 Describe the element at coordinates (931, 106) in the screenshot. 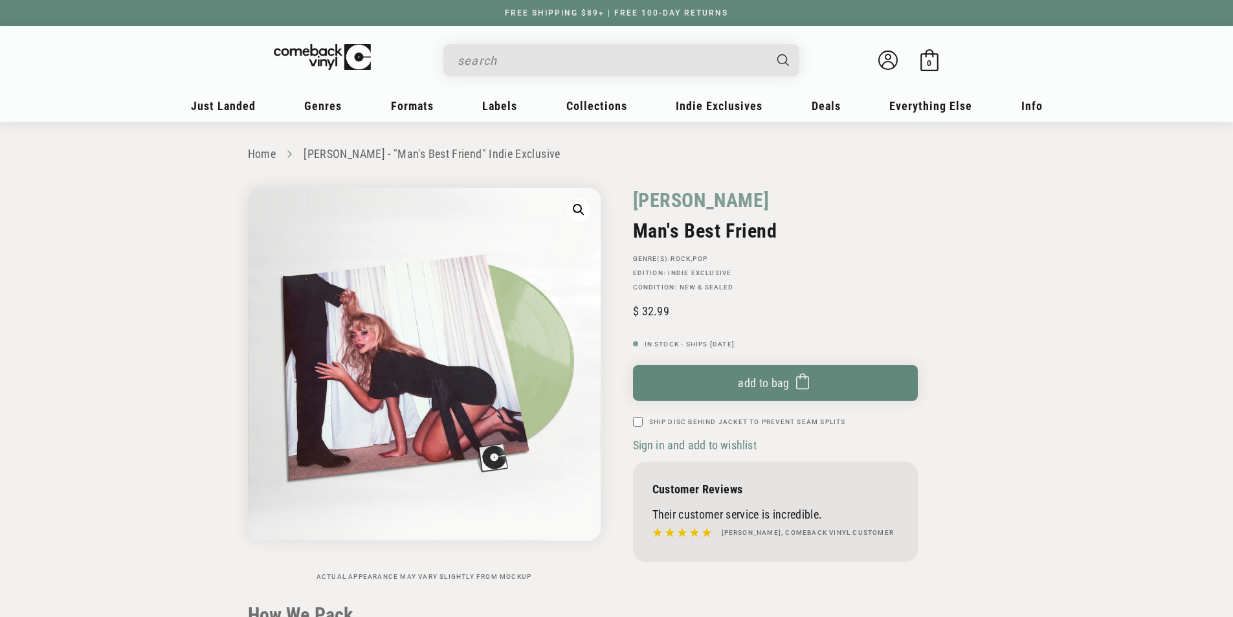

I see `span: Everything Else` at that location.